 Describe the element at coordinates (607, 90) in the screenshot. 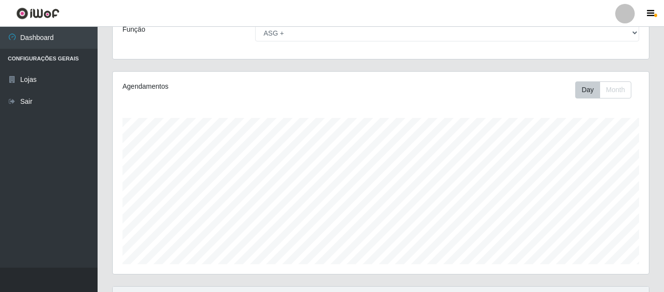

I see `div: Toolbar with button groups` at that location.